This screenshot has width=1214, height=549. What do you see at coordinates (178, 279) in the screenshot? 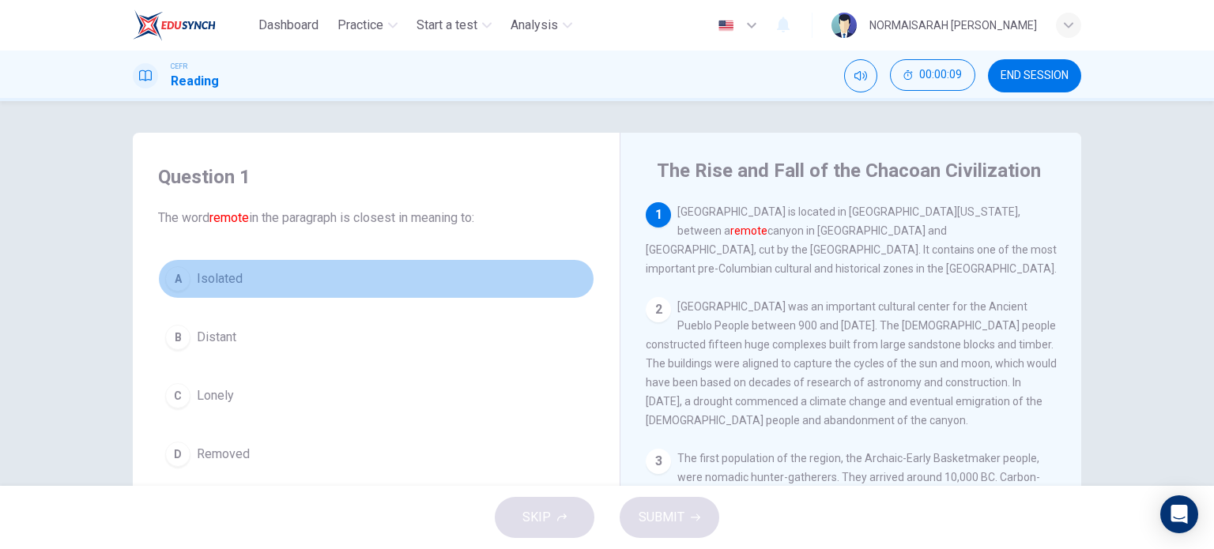
I see `div: A` at bounding box center [178, 279].